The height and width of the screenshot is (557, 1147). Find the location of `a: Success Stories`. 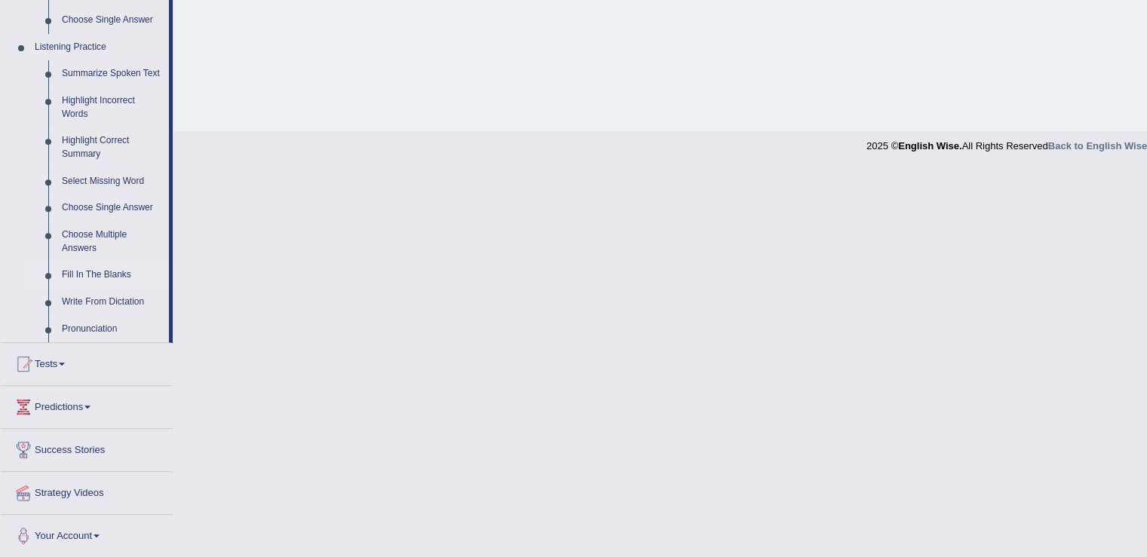

a: Success Stories is located at coordinates (87, 448).